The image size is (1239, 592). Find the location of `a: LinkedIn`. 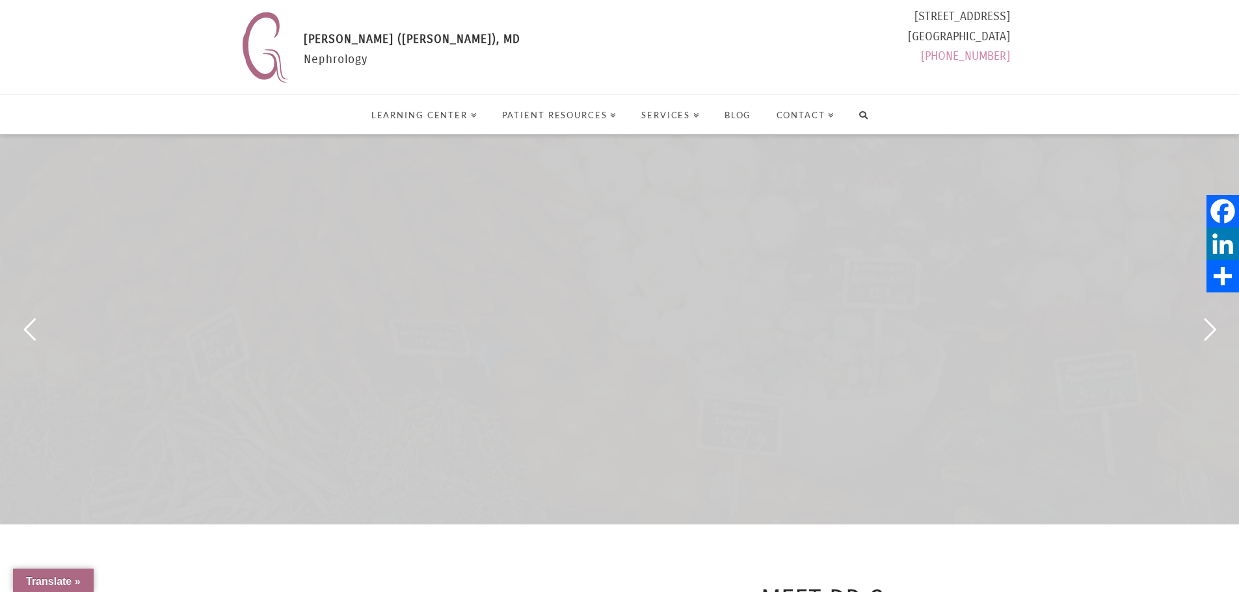

a: LinkedIn is located at coordinates (1222, 244).